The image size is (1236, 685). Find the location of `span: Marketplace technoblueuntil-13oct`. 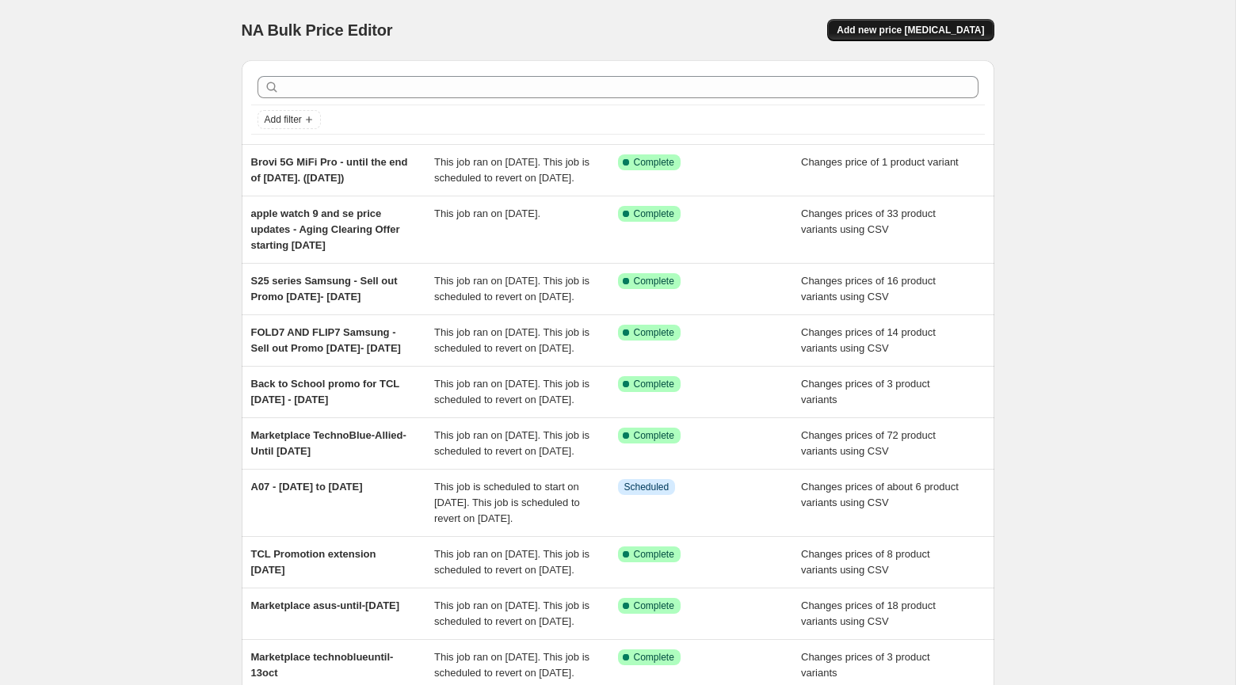

span: Marketplace technoblueuntil-13oct is located at coordinates (323, 665).